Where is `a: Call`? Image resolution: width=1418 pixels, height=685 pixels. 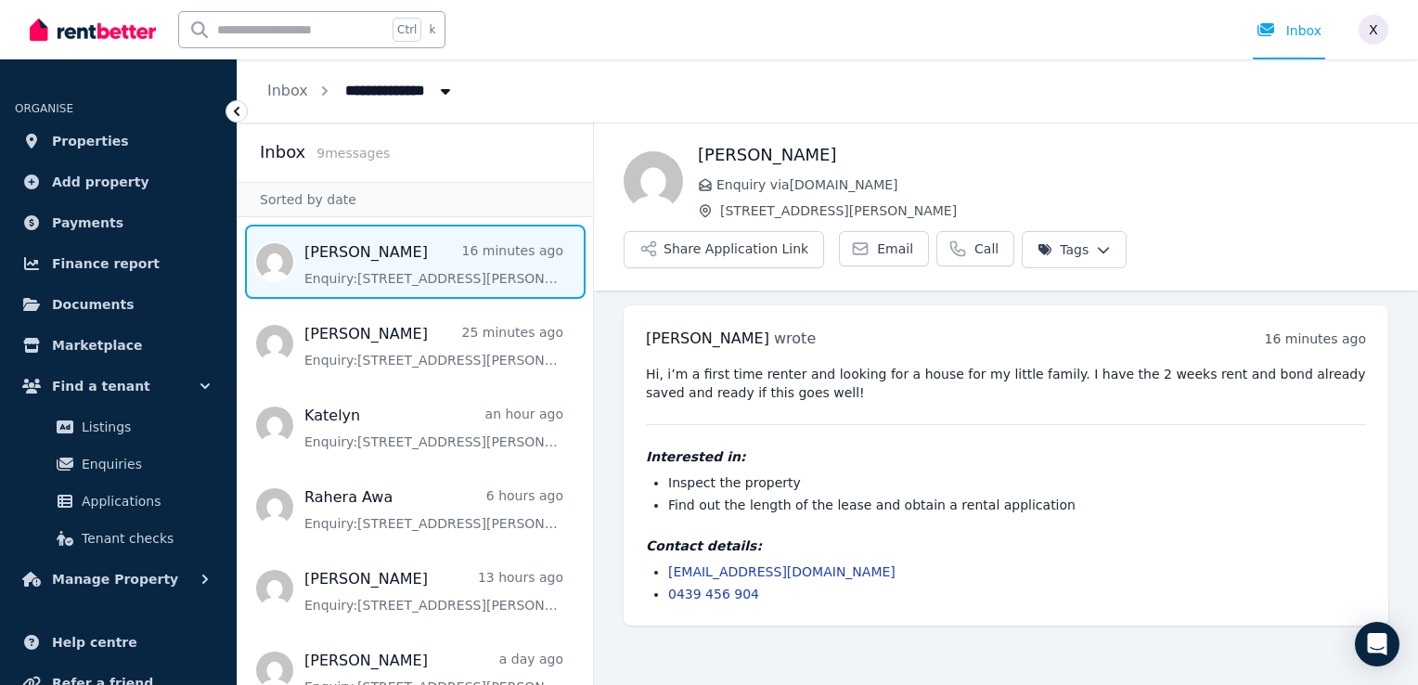
a: Call is located at coordinates (976, 249).